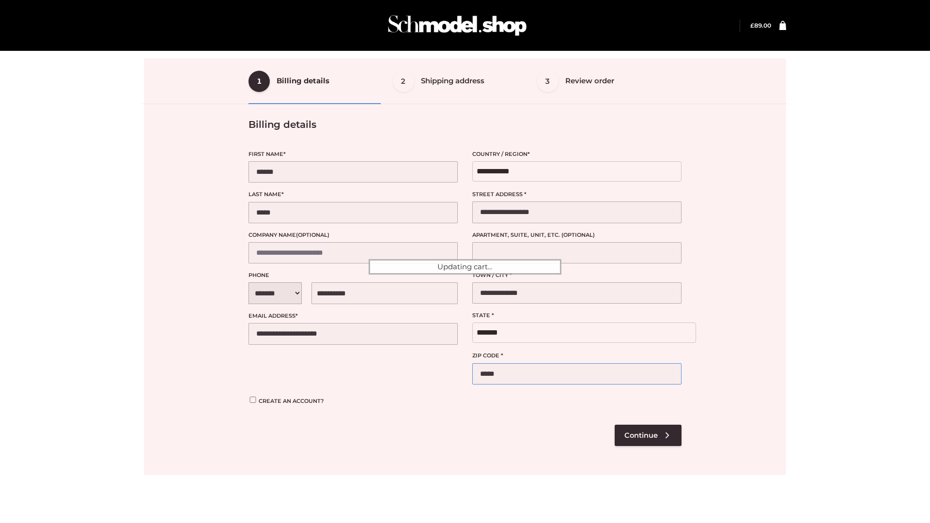  I want to click on a: Schmodel Admin 964, so click(457, 25).